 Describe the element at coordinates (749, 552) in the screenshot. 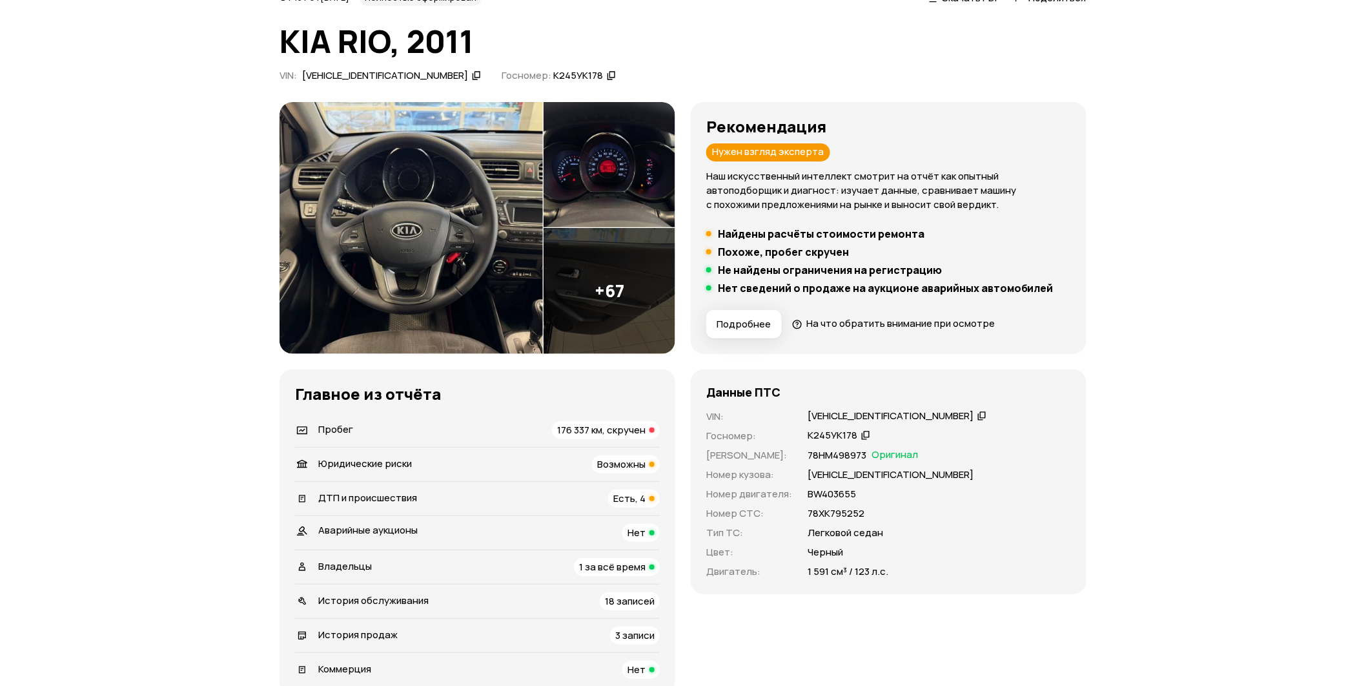

I see `p: Цвет :` at that location.